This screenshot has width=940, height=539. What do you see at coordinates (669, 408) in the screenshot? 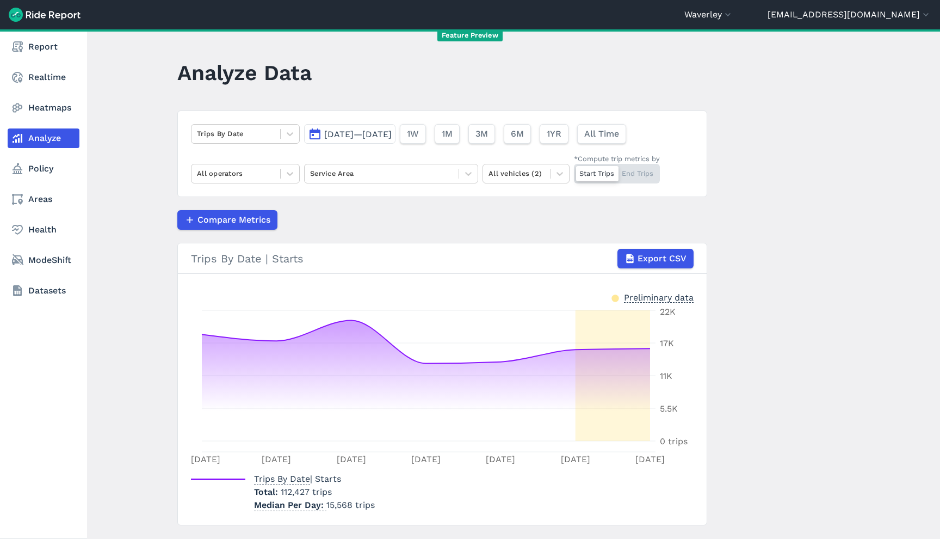
I see `tspan: 5.5K` at bounding box center [669, 408].